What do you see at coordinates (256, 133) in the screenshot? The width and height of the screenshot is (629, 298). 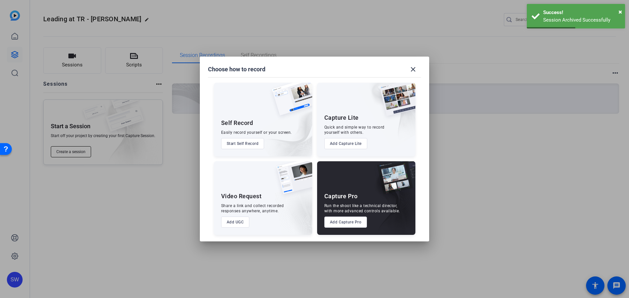 I see `div: Easily record yourself or your screen.` at bounding box center [256, 133].